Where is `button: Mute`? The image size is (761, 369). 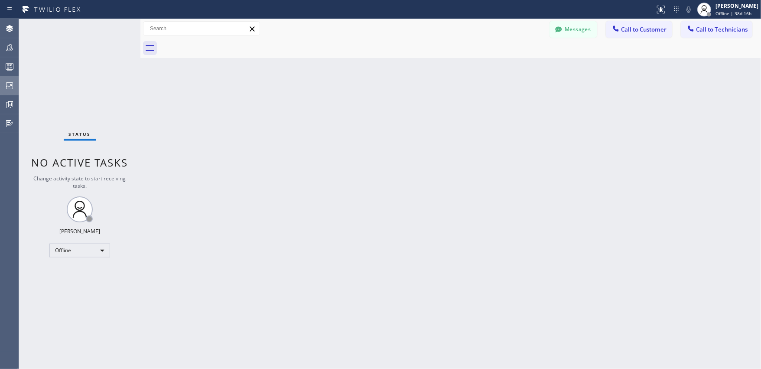 button: Mute is located at coordinates (688, 10).